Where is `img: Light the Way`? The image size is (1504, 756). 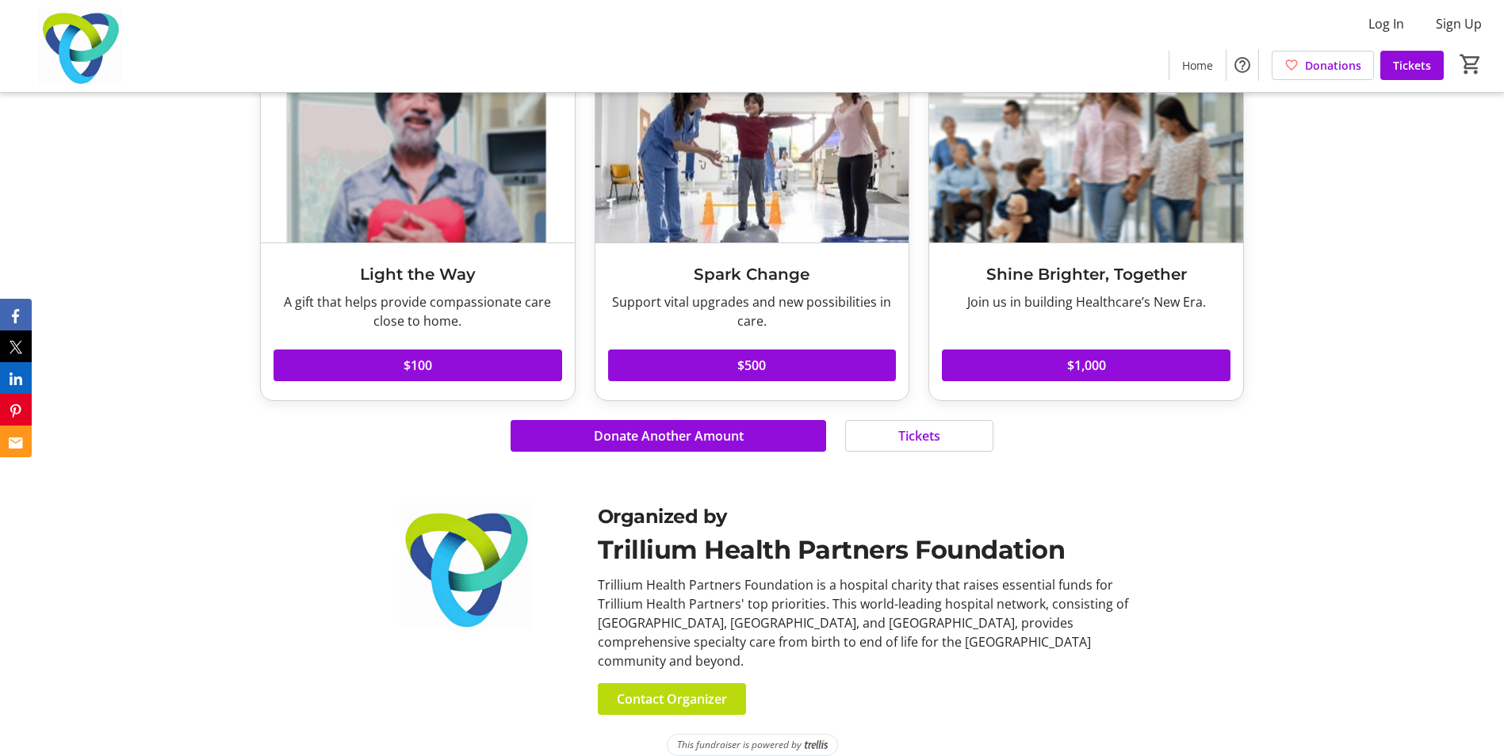 img: Light the Way is located at coordinates (418, 155).